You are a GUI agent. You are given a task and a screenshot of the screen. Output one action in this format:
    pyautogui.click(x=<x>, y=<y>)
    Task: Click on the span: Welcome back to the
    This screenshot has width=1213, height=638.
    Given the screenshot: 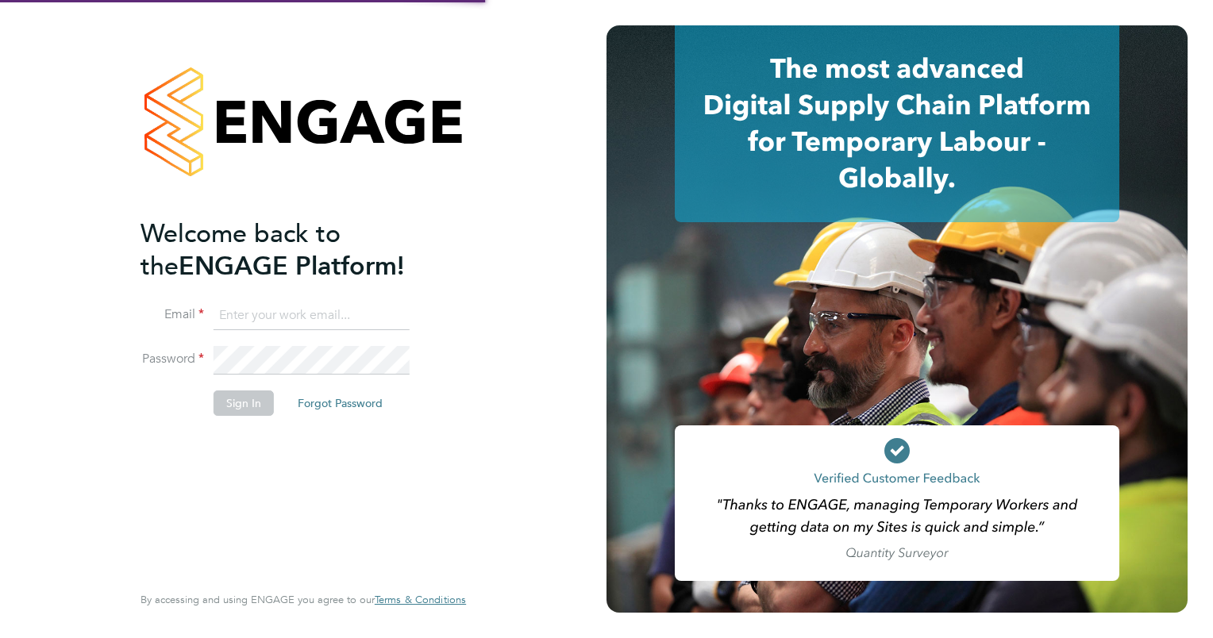 What is the action you would take?
    pyautogui.click(x=240, y=250)
    